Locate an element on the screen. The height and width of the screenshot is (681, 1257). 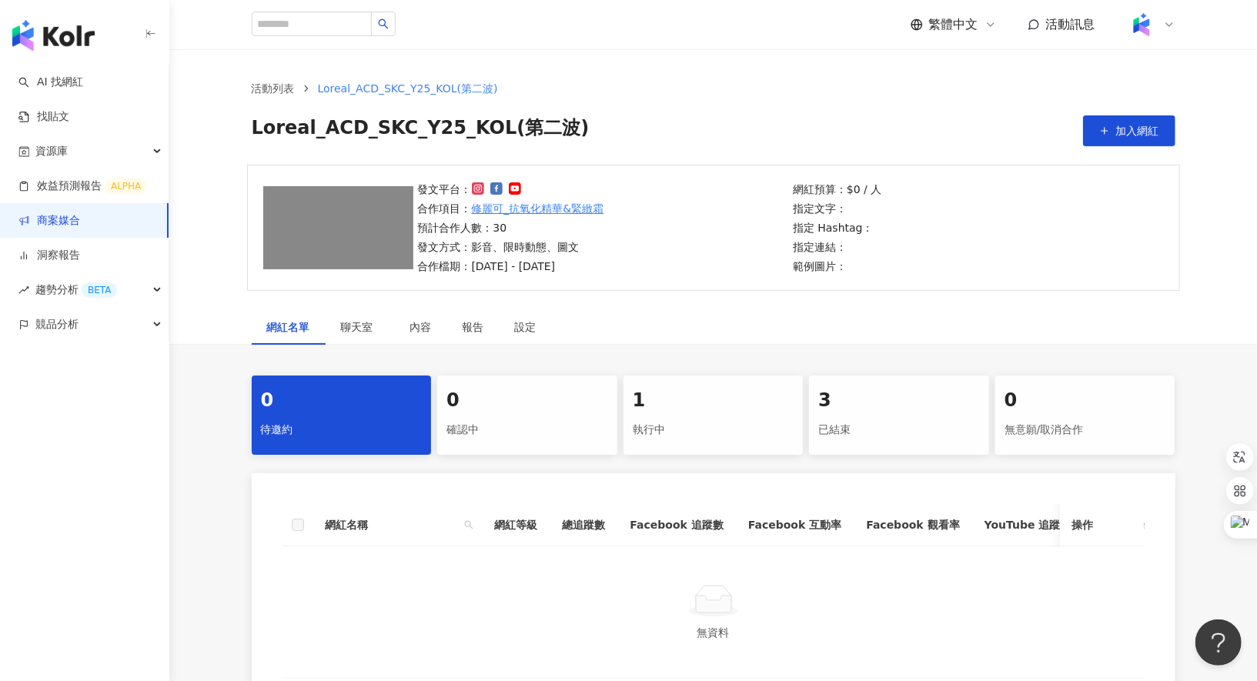
th: Facebook 互動率 is located at coordinates (795, 525).